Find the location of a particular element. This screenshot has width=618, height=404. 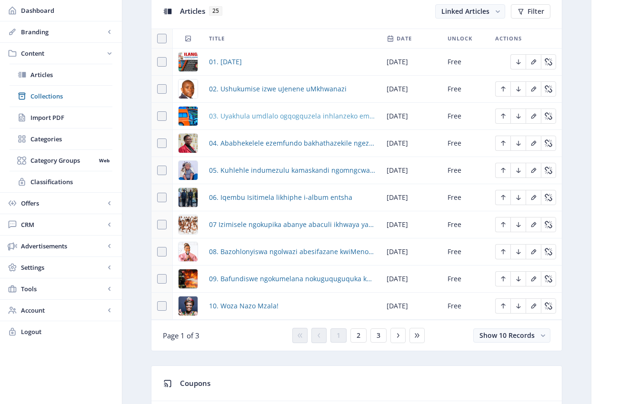

img: 3be3e8f1-27eb-4438-96a8-60b2bd5e4d84.png is located at coordinates (188, 225).